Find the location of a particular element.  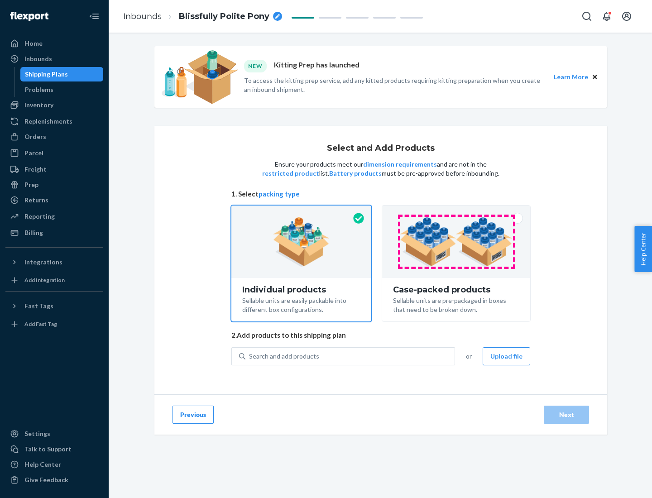

div: Individual products is located at coordinates (301, 290).